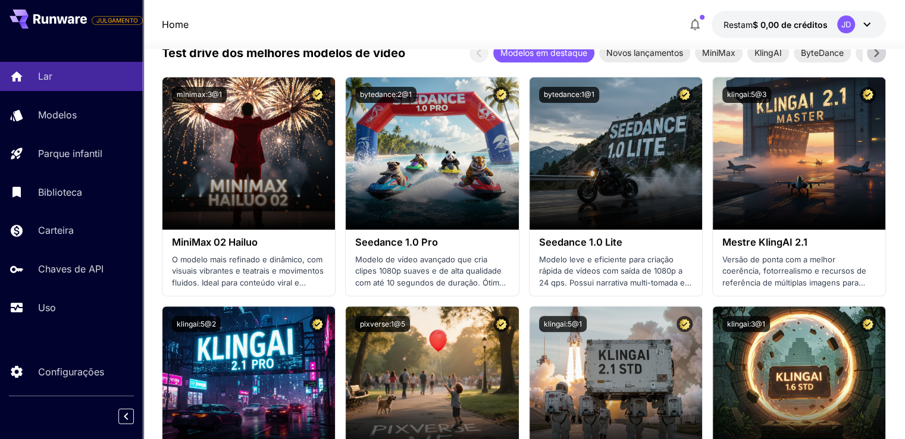 The image size is (905, 439). Describe the element at coordinates (822, 52) in the screenshot. I see `font: ByteDance` at that location.